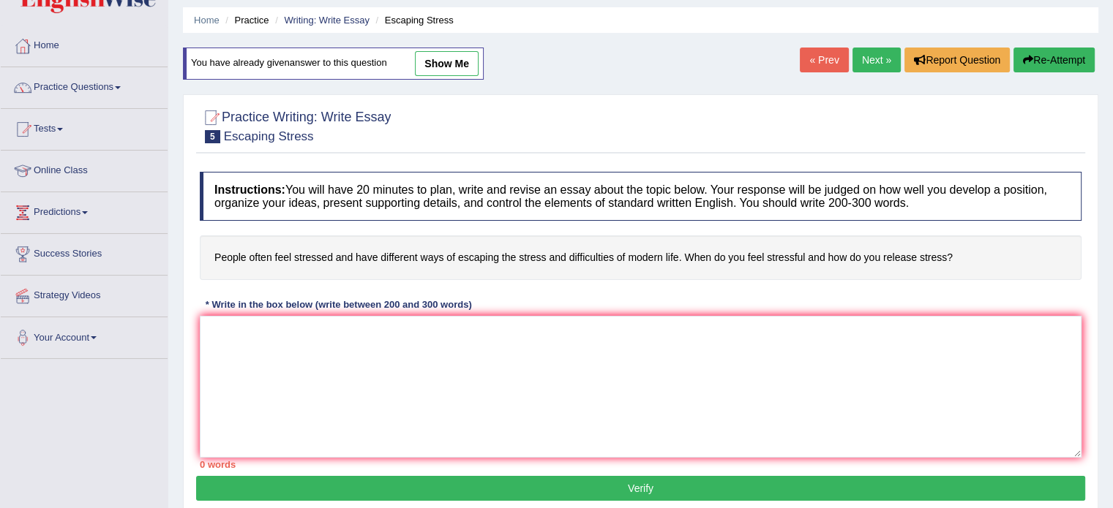 This screenshot has height=508, width=1113. What do you see at coordinates (212, 137) in the screenshot?
I see `span: 5` at bounding box center [212, 137].